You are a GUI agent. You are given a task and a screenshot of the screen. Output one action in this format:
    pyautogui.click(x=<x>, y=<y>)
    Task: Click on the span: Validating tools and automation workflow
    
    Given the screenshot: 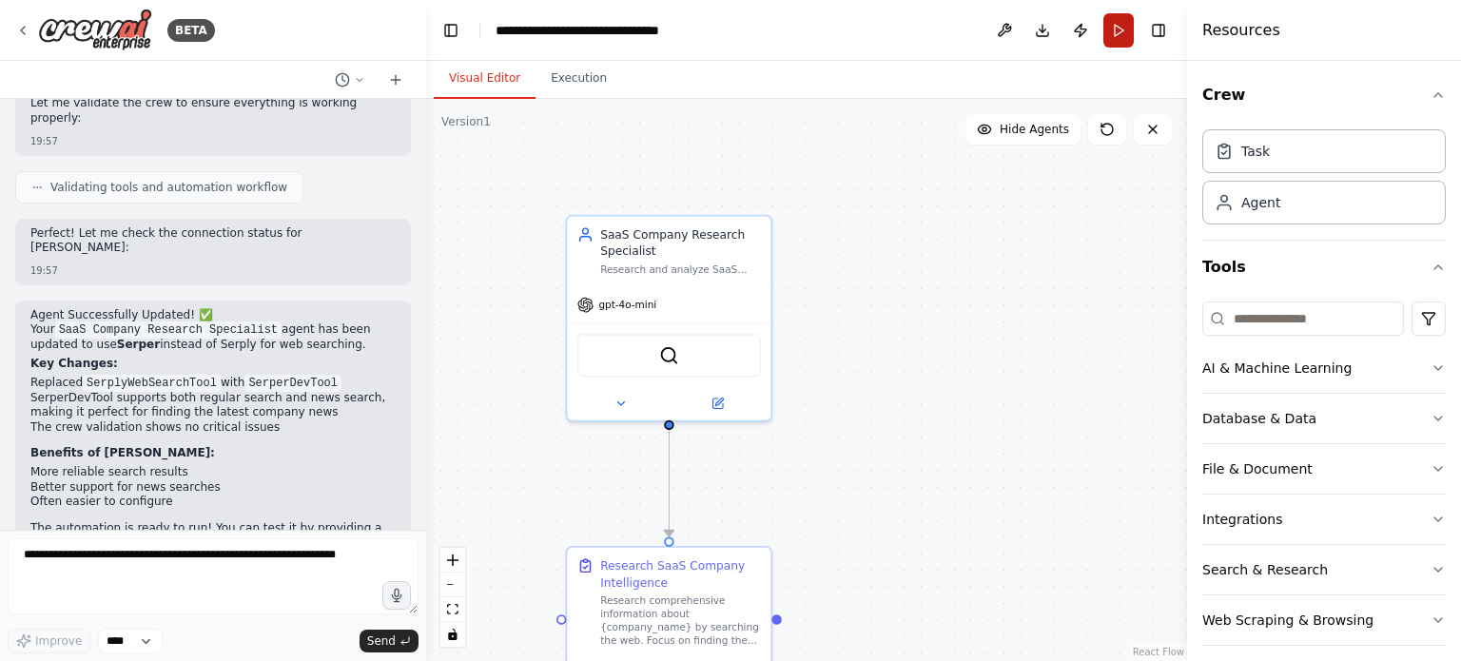 What is the action you would take?
    pyautogui.click(x=168, y=187)
    